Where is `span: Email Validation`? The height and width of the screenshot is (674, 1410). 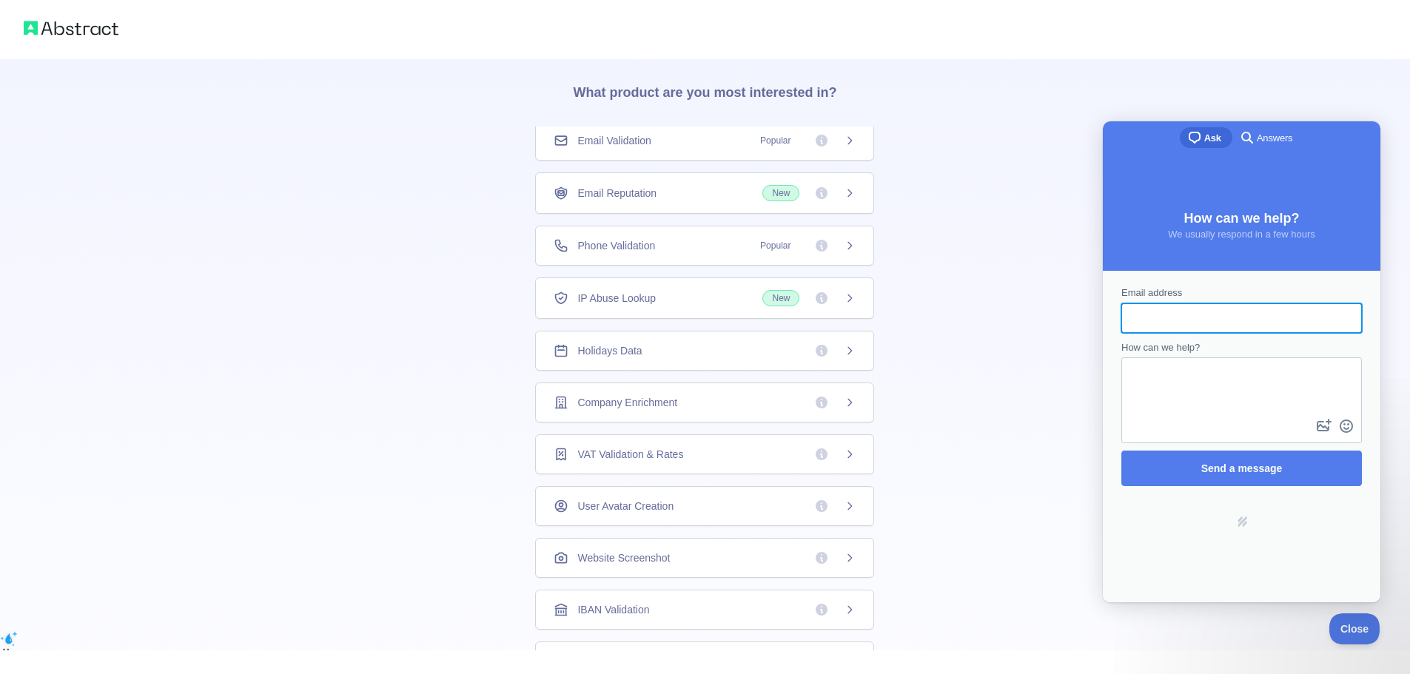
span: Email Validation is located at coordinates (614, 141).